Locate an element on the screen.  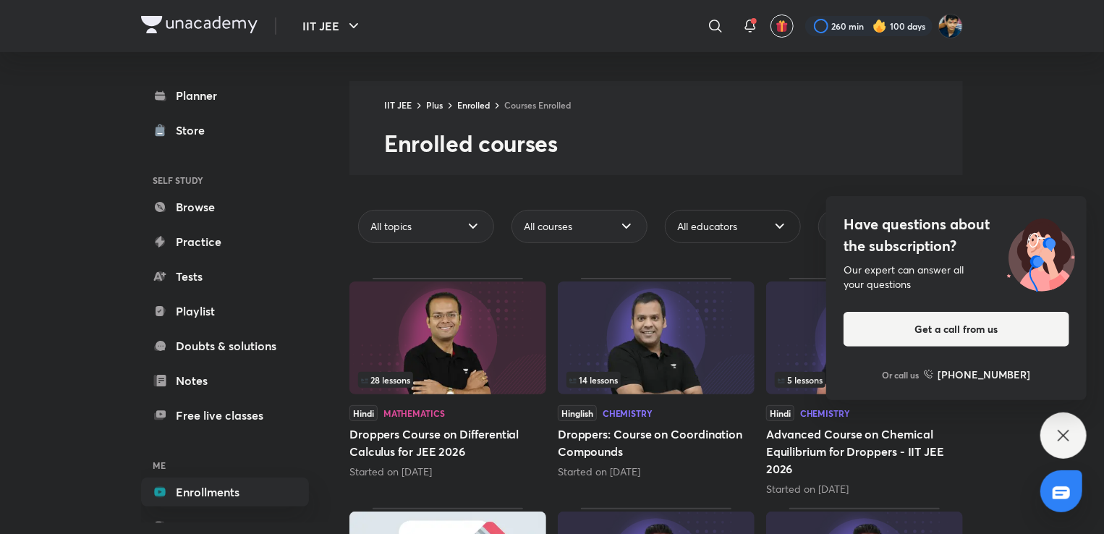
h5: Droppers Course on Differential Calculus for JEE 2026 is located at coordinates (448, 443).